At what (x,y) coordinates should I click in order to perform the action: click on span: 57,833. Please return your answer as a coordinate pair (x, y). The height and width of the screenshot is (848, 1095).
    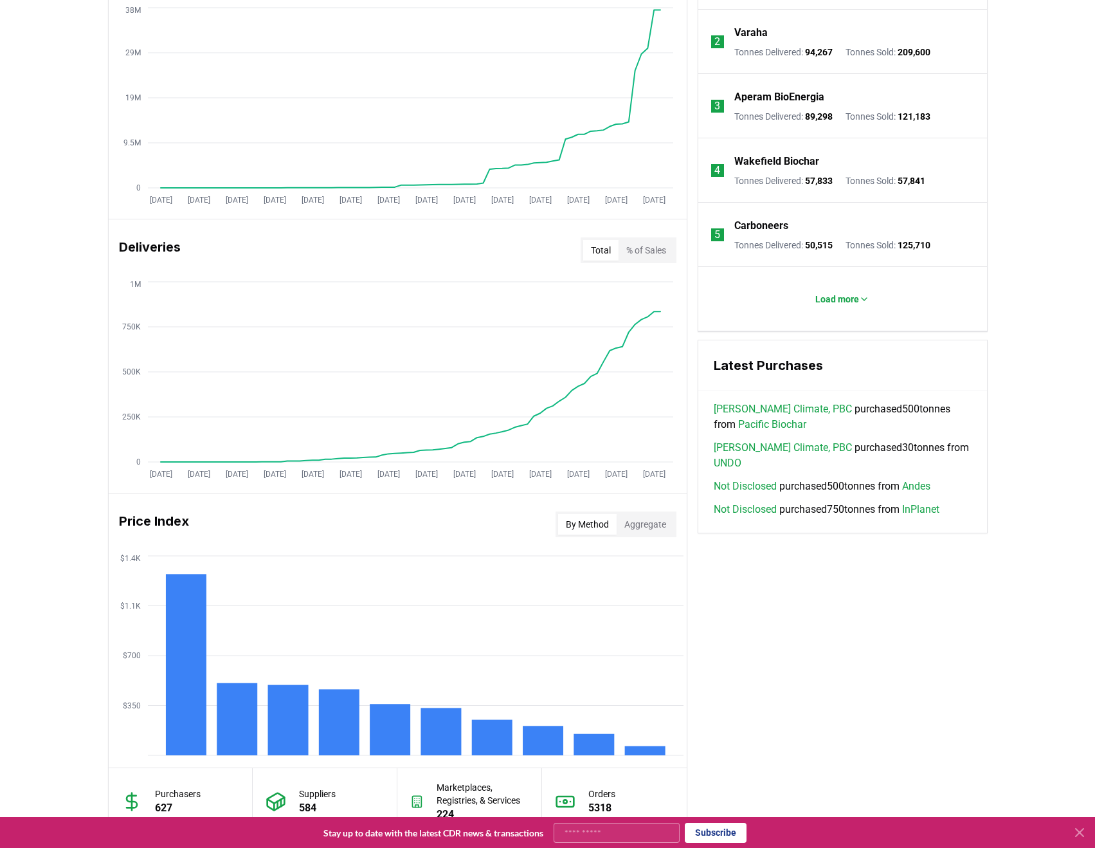
    Looking at the image, I should click on (819, 181).